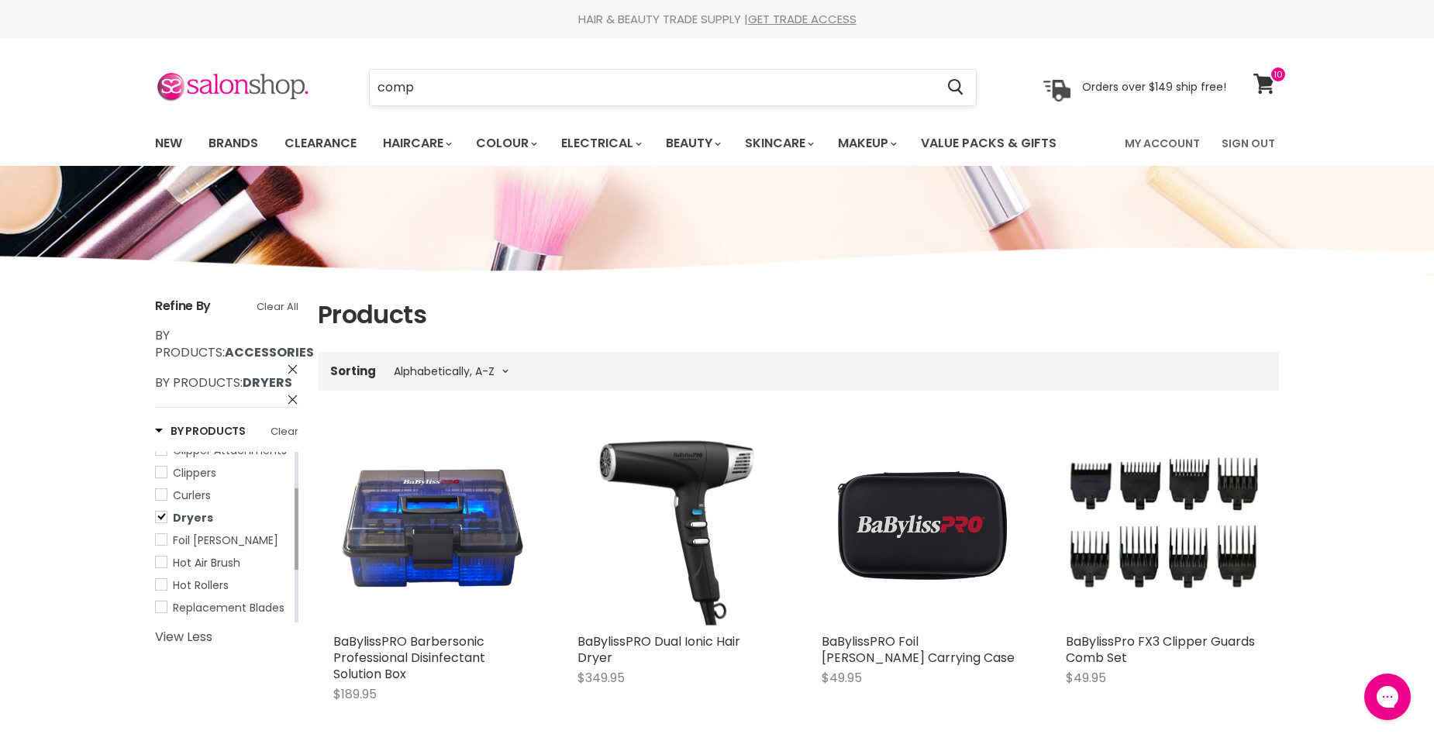 Image resolution: width=1434 pixels, height=741 pixels. I want to click on div: HAIR & BEAUTY TRADE SUPPLY |, so click(717, 19).